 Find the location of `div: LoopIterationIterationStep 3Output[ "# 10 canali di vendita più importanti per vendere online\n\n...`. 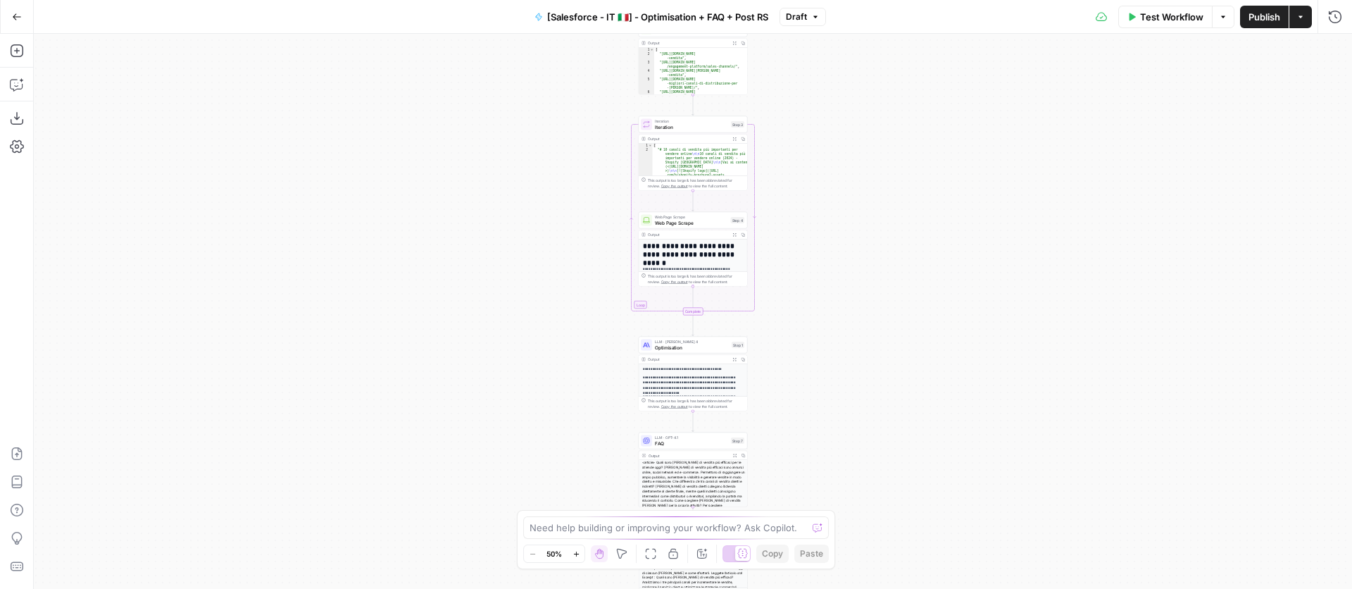

div: LoopIterationIterationStep 3Output[ "# 10 canali di vendita più importanti per vendere online\n\n... is located at coordinates (693, 154).